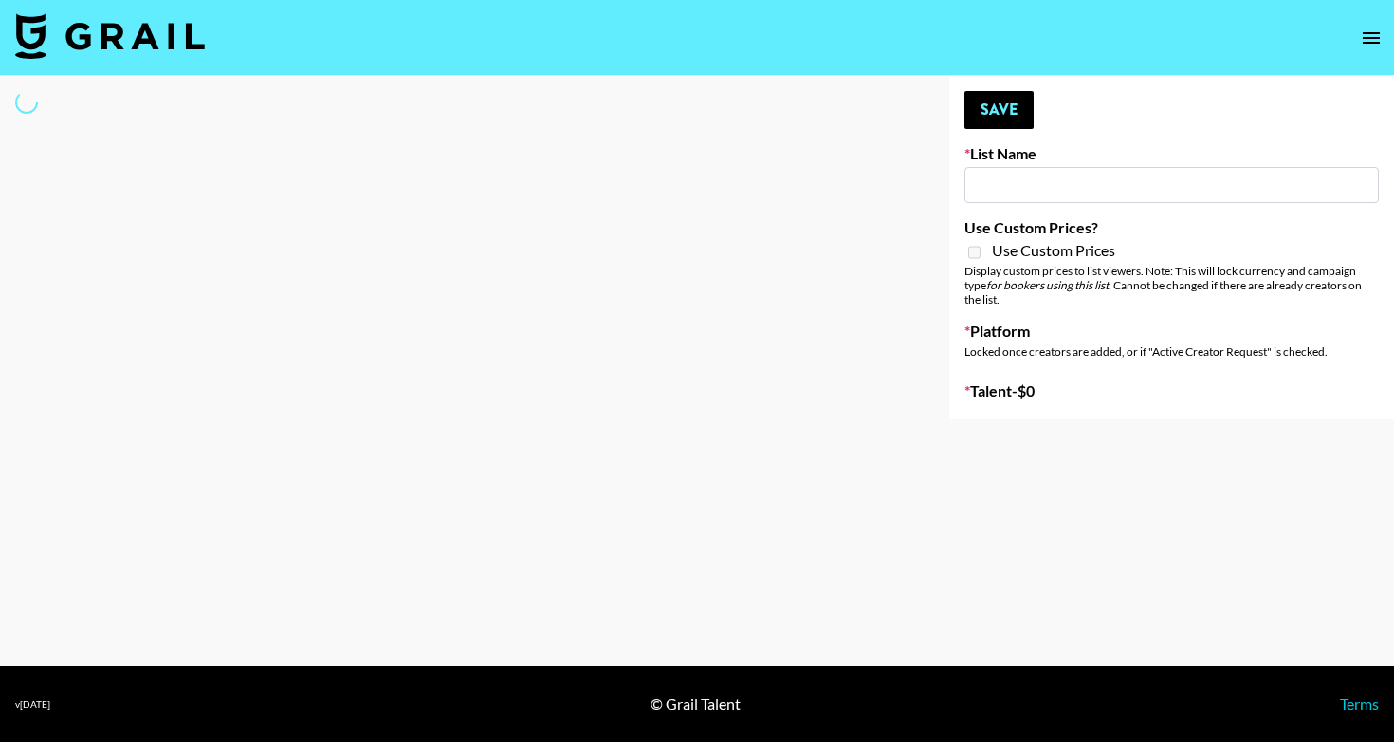  What do you see at coordinates (1172, 351) in the screenshot?
I see `div: Locked once creators are added, or if "Active Creator Request" is checked.` at bounding box center [1172, 351].